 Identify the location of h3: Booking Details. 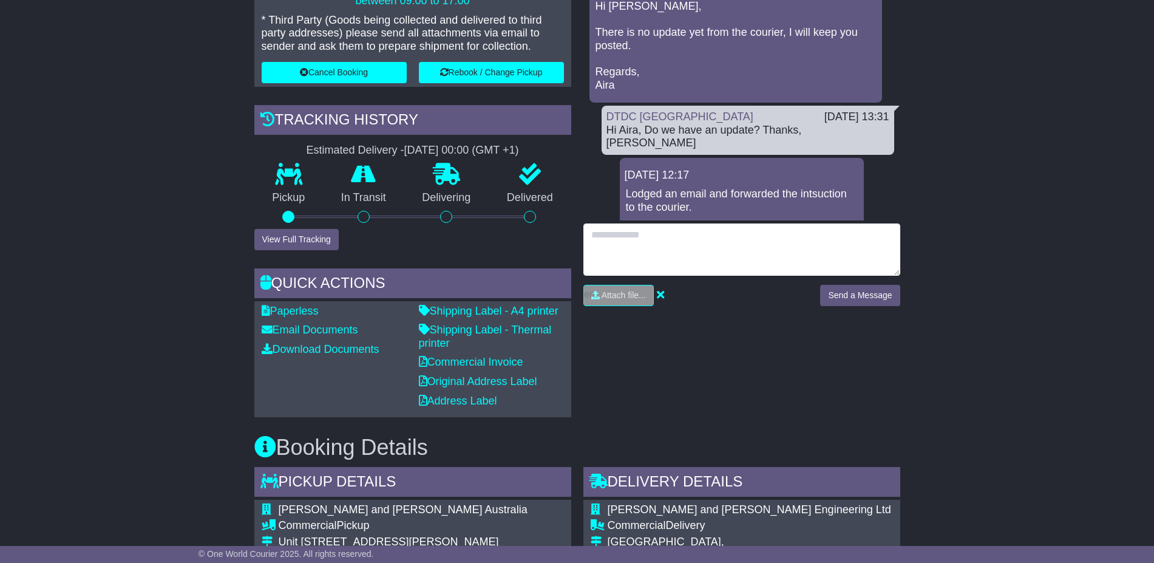
(577, 447).